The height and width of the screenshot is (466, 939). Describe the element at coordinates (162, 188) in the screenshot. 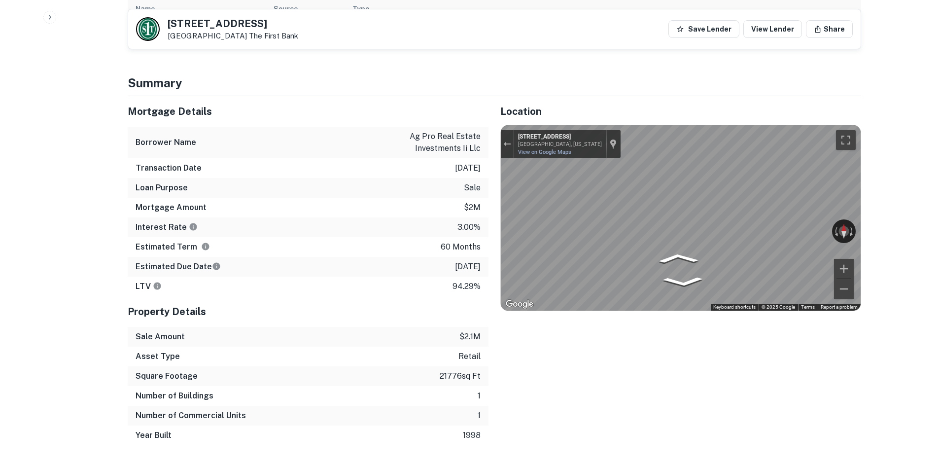

I see `h6: Loan Purpose` at that location.